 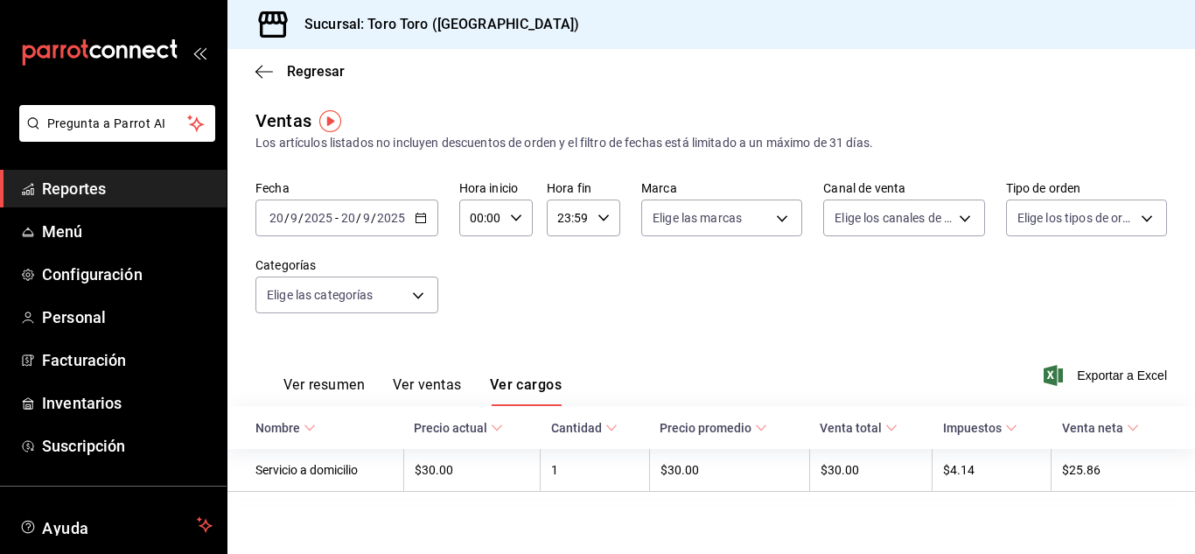 What do you see at coordinates (584, 428) in the screenshot?
I see `span: Cantidad` at bounding box center [584, 428].